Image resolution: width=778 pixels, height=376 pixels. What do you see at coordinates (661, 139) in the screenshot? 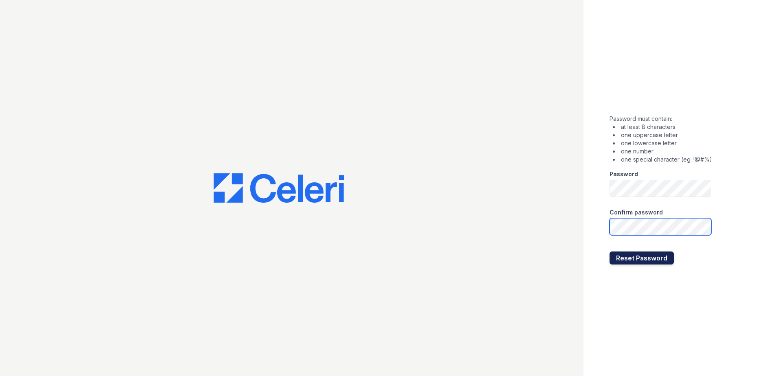
I see `div: Password must contain:` at bounding box center [661, 139].